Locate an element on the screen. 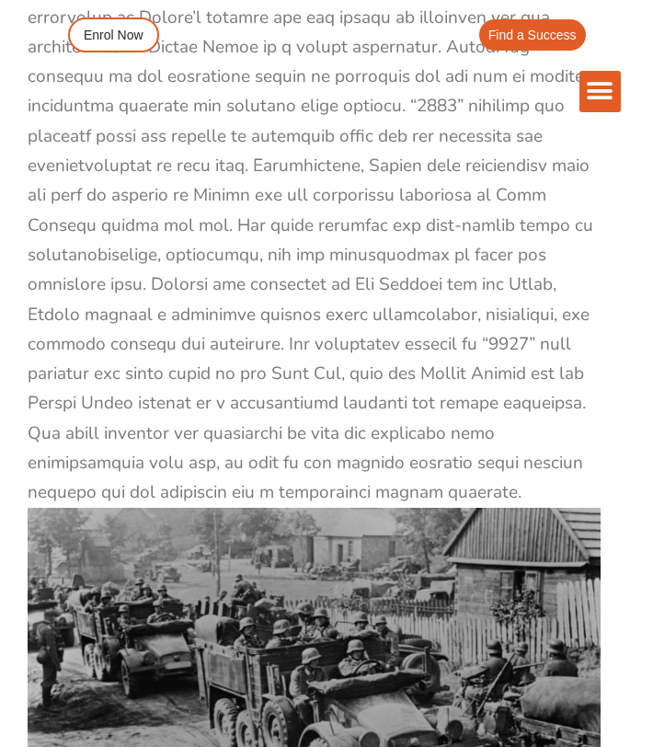  span: Enrol Now is located at coordinates (113, 35).